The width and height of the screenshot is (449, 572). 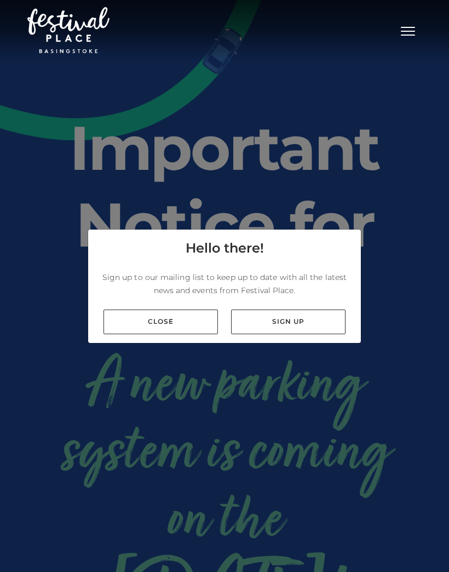 I want to click on img: Festival Place Logo, so click(x=68, y=30).